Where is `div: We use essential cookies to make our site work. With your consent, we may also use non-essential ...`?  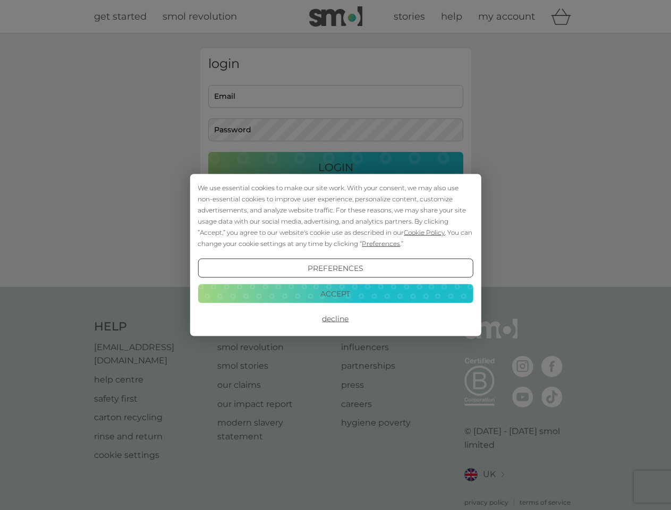
div: We use essential cookies to make our site work. With your consent, we may also use non-essential ... is located at coordinates (335, 216).